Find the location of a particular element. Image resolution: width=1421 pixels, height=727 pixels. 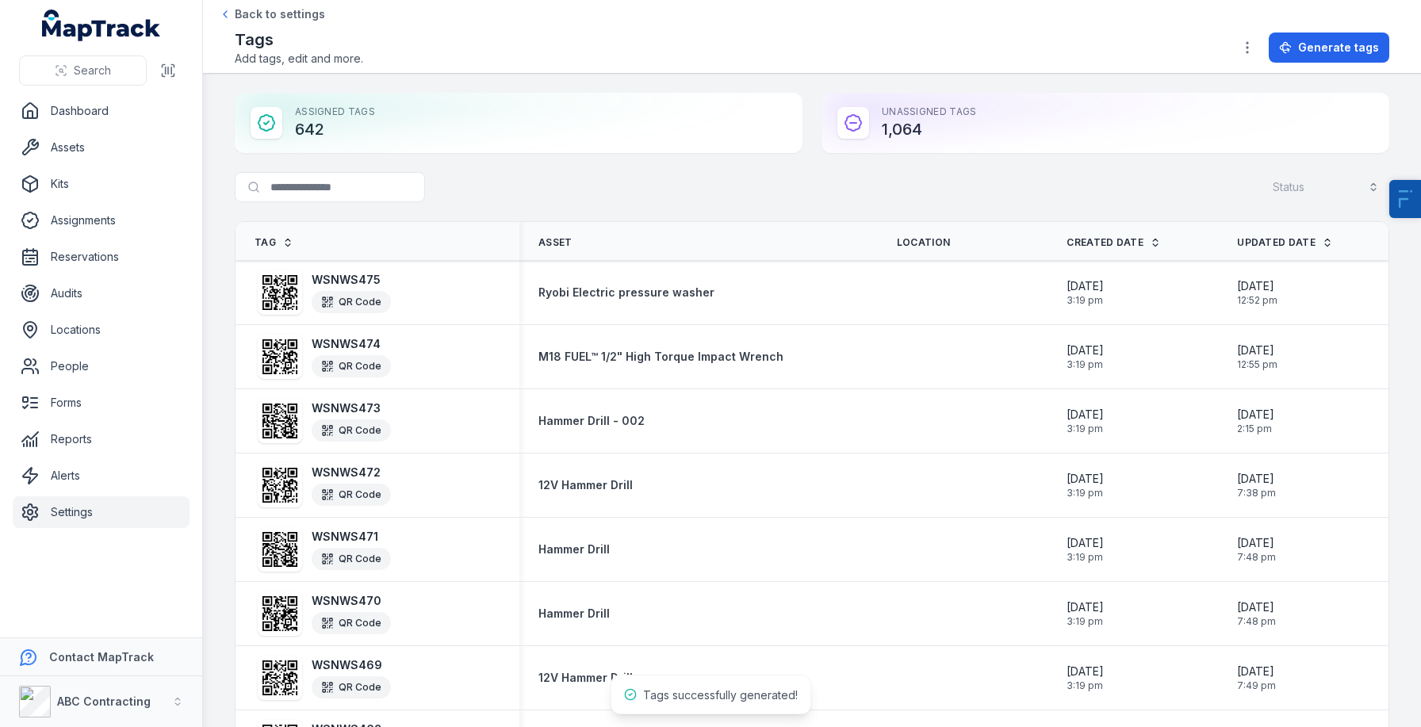

a: Hammer Drill - 002 is located at coordinates (591, 421).